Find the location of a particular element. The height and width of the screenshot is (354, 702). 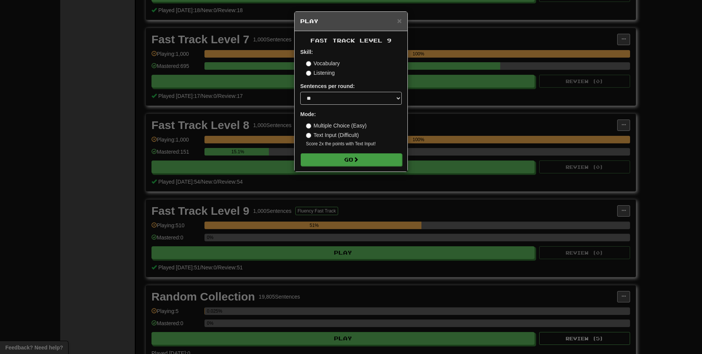

strong: Mode: is located at coordinates (308, 114).